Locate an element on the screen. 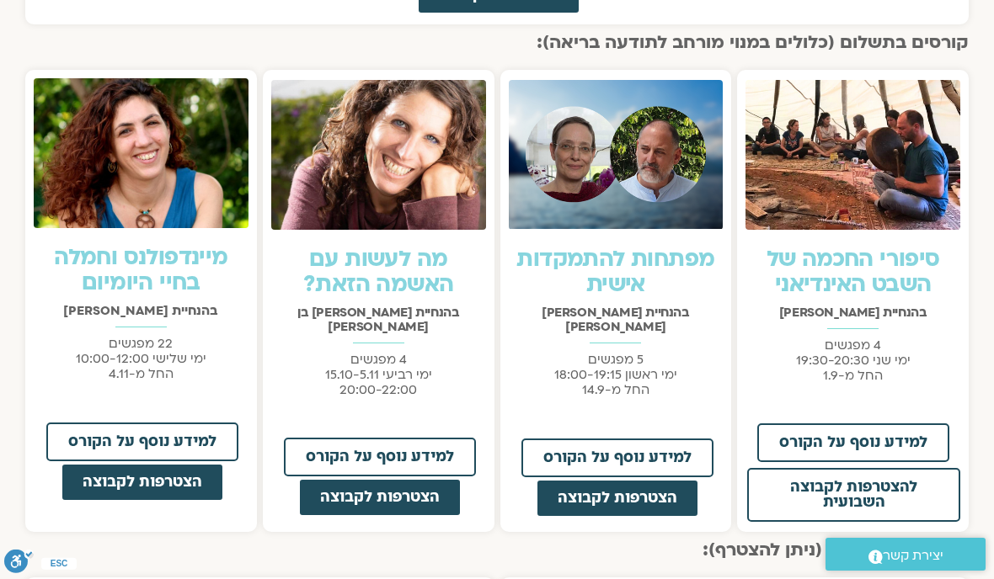 The image size is (994, 579). h2: קורסים בתשלום (כלולים במנוי מורחב לתודעה בריאה): is located at coordinates (497, 43).